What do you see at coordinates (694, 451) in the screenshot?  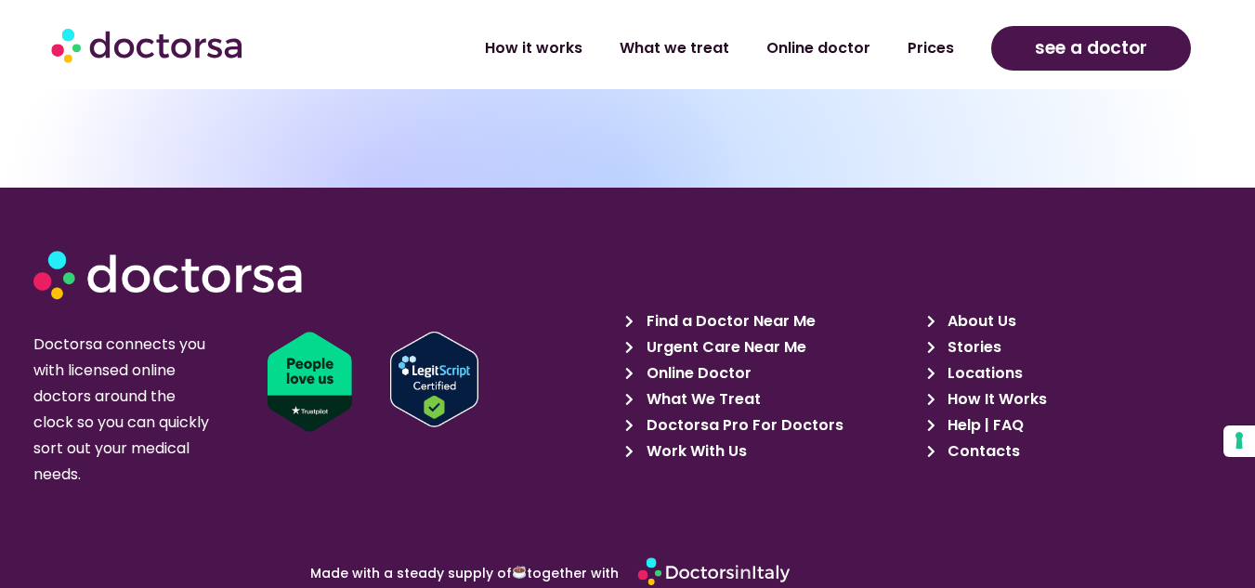 I see `span: Work With Us` at bounding box center [694, 451].